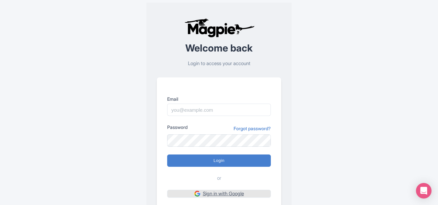  What do you see at coordinates (219, 110) in the screenshot?
I see `input: you@example.com` at bounding box center [219, 110].